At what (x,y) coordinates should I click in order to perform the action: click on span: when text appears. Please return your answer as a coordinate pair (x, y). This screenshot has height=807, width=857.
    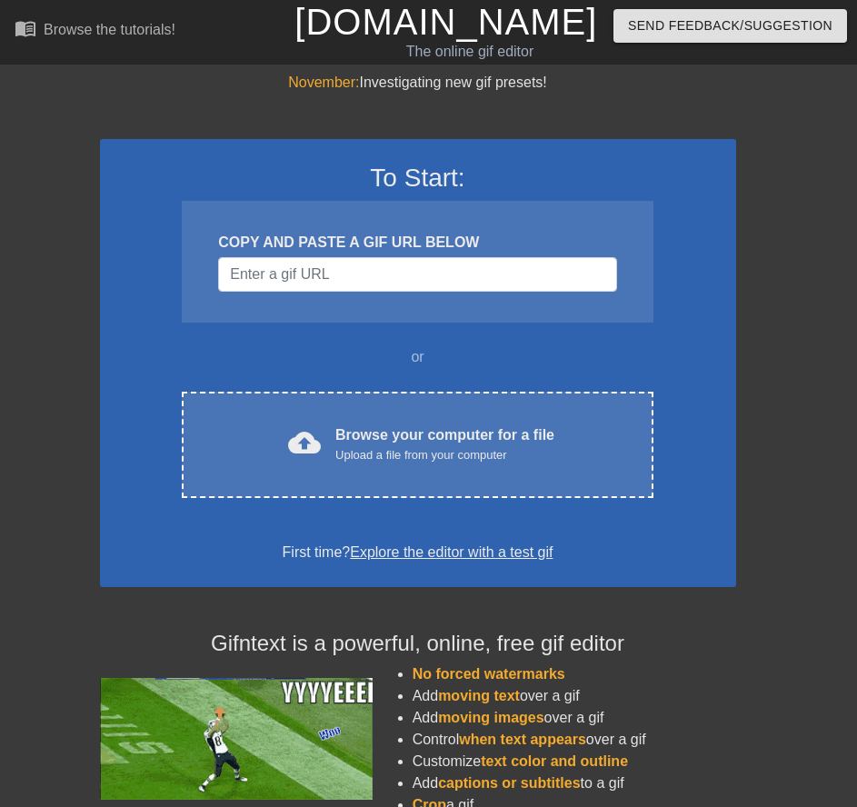
    Looking at the image, I should click on (522, 739).